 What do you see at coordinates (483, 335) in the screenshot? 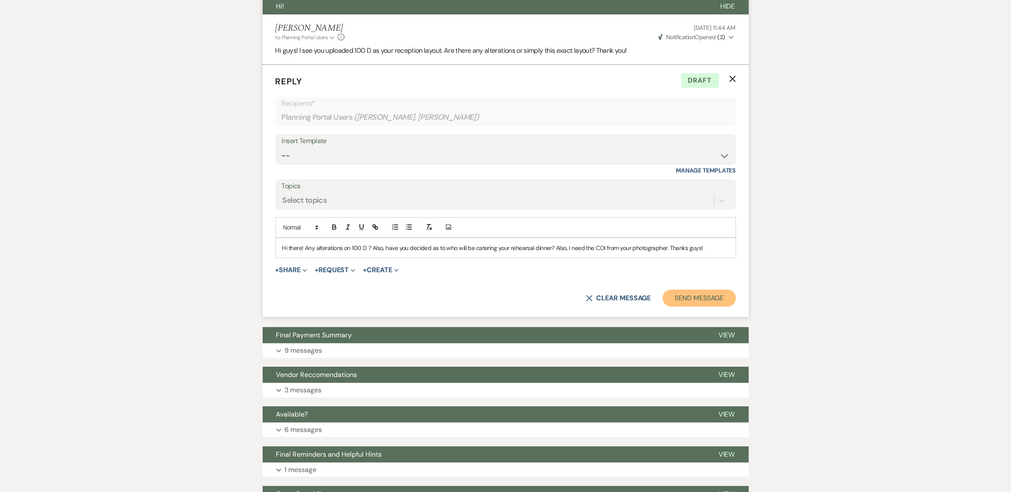
I see `button: Final Payment Summary` at bounding box center [483, 335].